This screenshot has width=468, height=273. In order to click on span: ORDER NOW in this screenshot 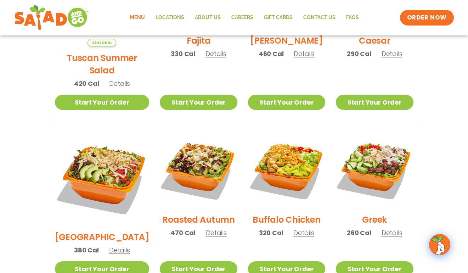, I will do `click(426, 18)`.